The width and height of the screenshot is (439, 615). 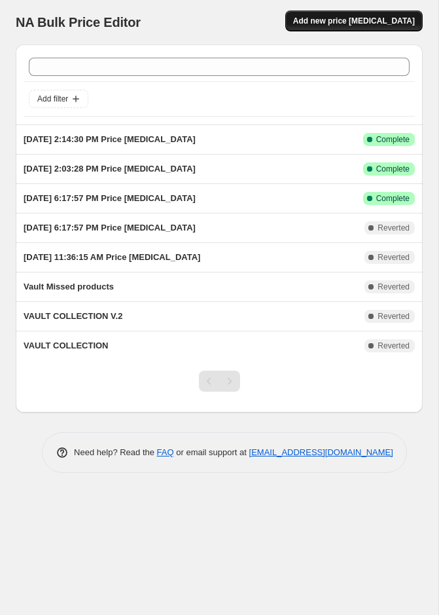 I want to click on span: VAULT COLLECTION, so click(x=66, y=345).